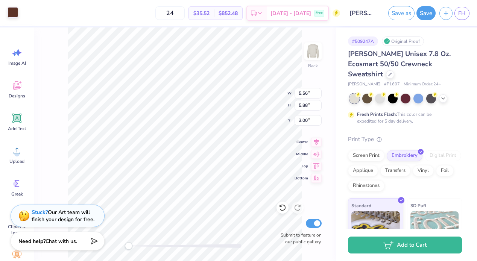 Image resolution: width=477 pixels, height=261 pixels. What do you see at coordinates (362, 13) in the screenshot?
I see `input: Untitled Design` at bounding box center [362, 13].